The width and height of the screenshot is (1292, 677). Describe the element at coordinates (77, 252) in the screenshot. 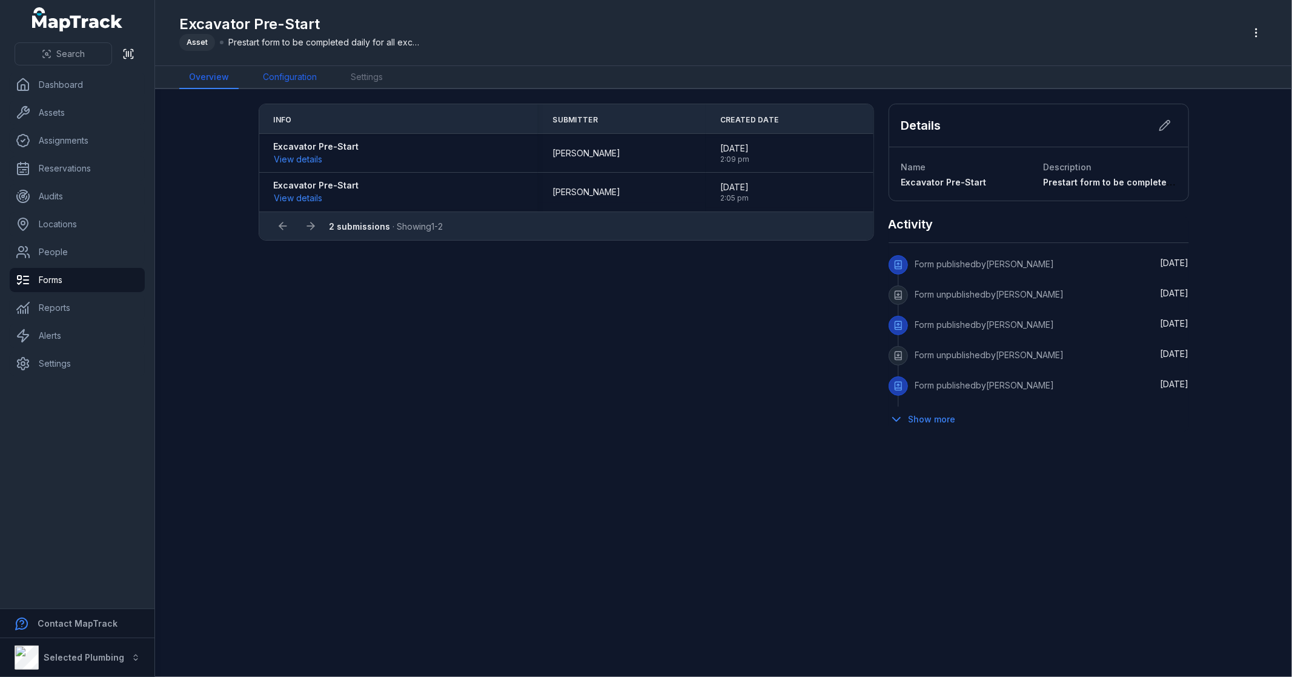

I see `a: People` at that location.